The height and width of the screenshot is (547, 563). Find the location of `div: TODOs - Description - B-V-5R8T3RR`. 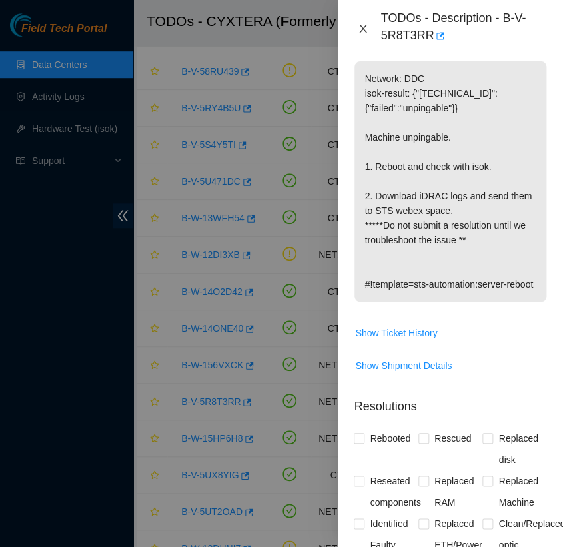

div: TODOs - Description - B-V-5R8T3RR is located at coordinates (464, 29).